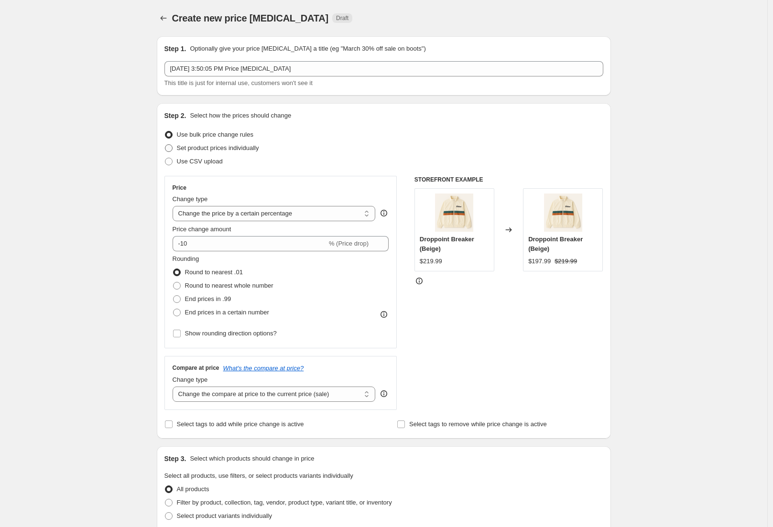 The width and height of the screenshot is (773, 527). What do you see at coordinates (539, 261) in the screenshot?
I see `div: $197.99` at bounding box center [539, 261].